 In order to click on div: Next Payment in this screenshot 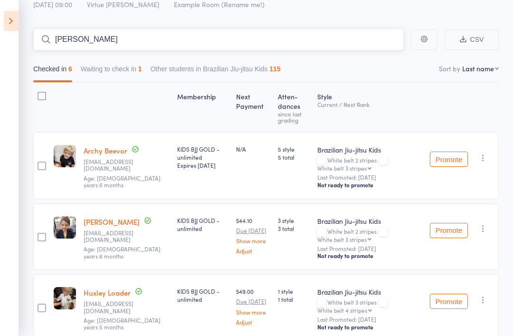, I will do `click(253, 107)`.